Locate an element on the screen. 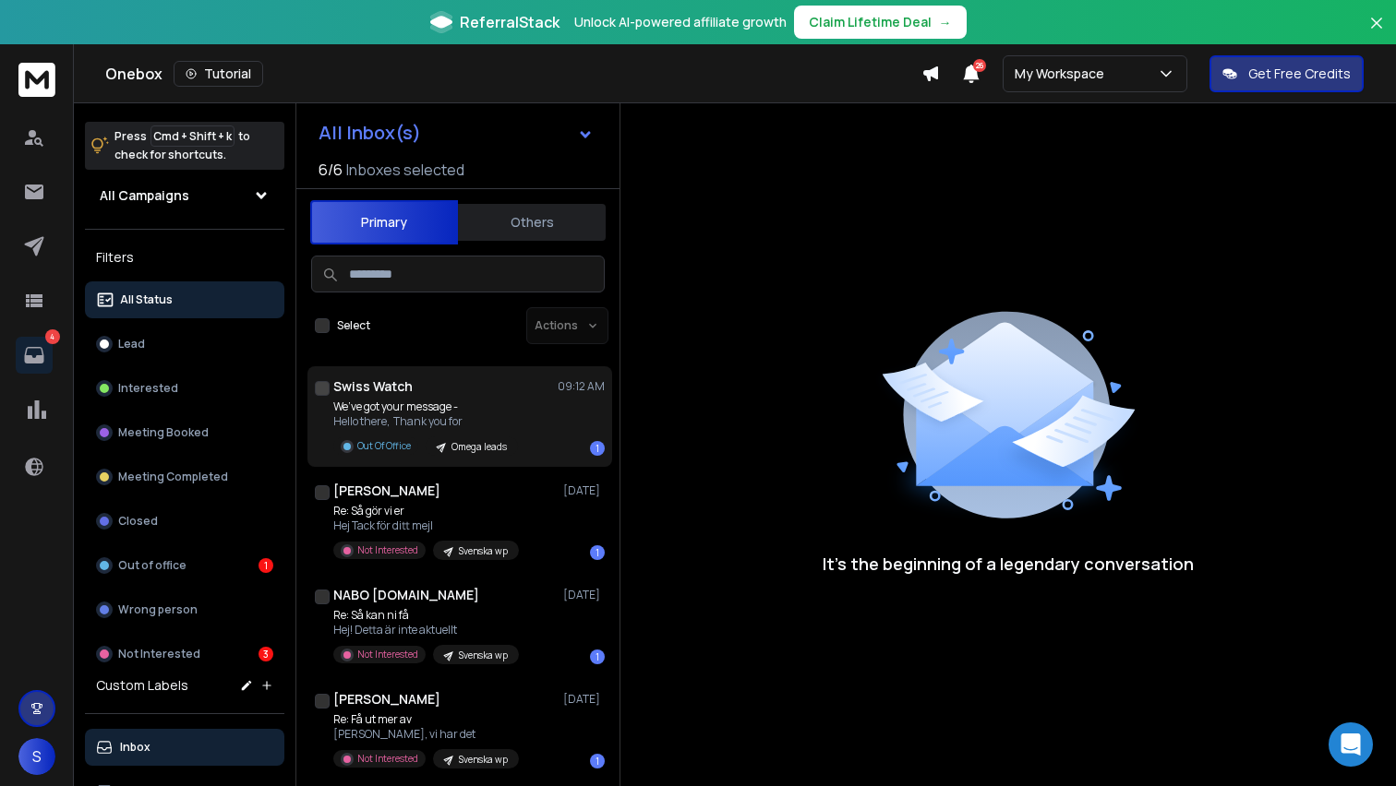  label: Select is located at coordinates (354, 326).